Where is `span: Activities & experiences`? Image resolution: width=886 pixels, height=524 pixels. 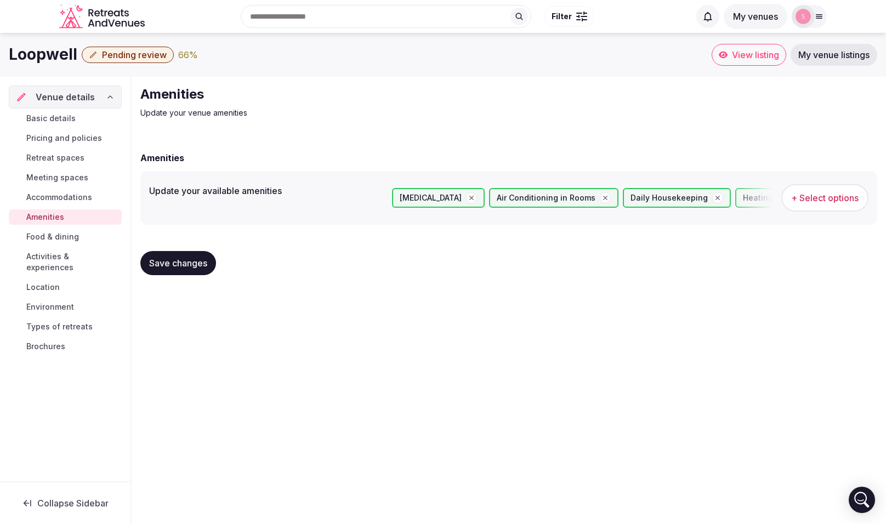 span: Activities & experiences is located at coordinates (72, 262).